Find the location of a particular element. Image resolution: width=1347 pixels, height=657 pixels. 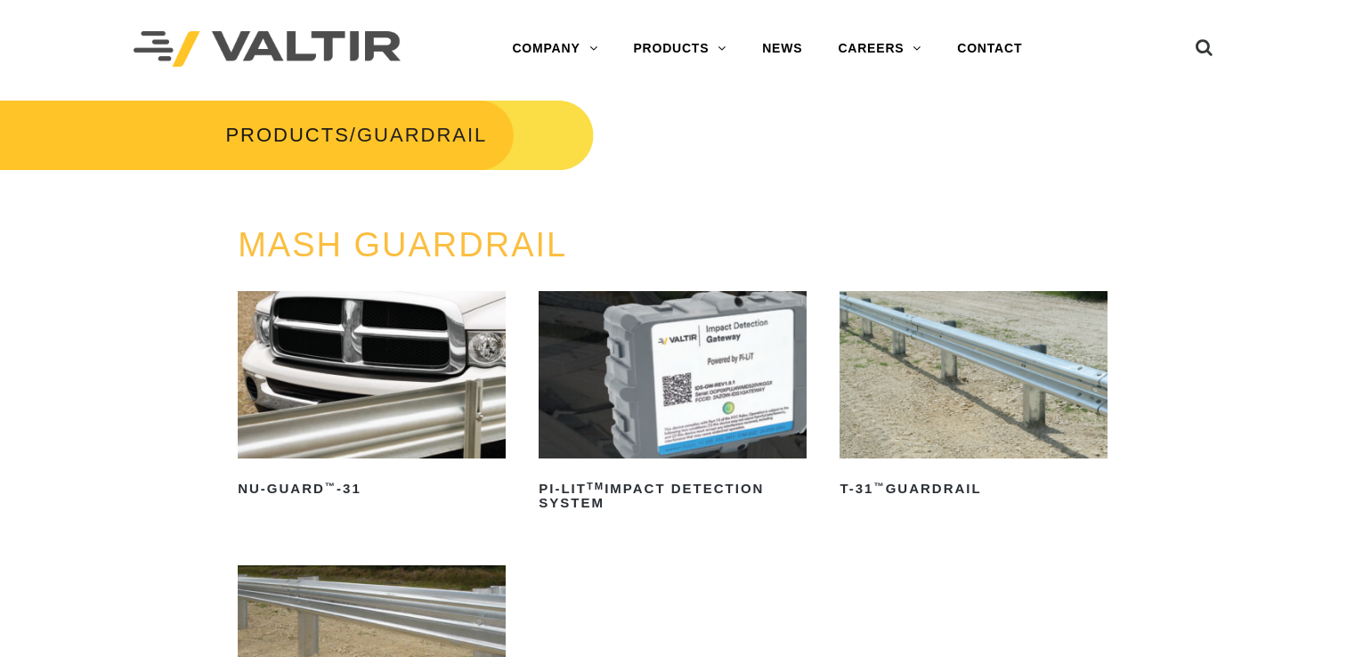

a: CONTACT is located at coordinates (989, 49).